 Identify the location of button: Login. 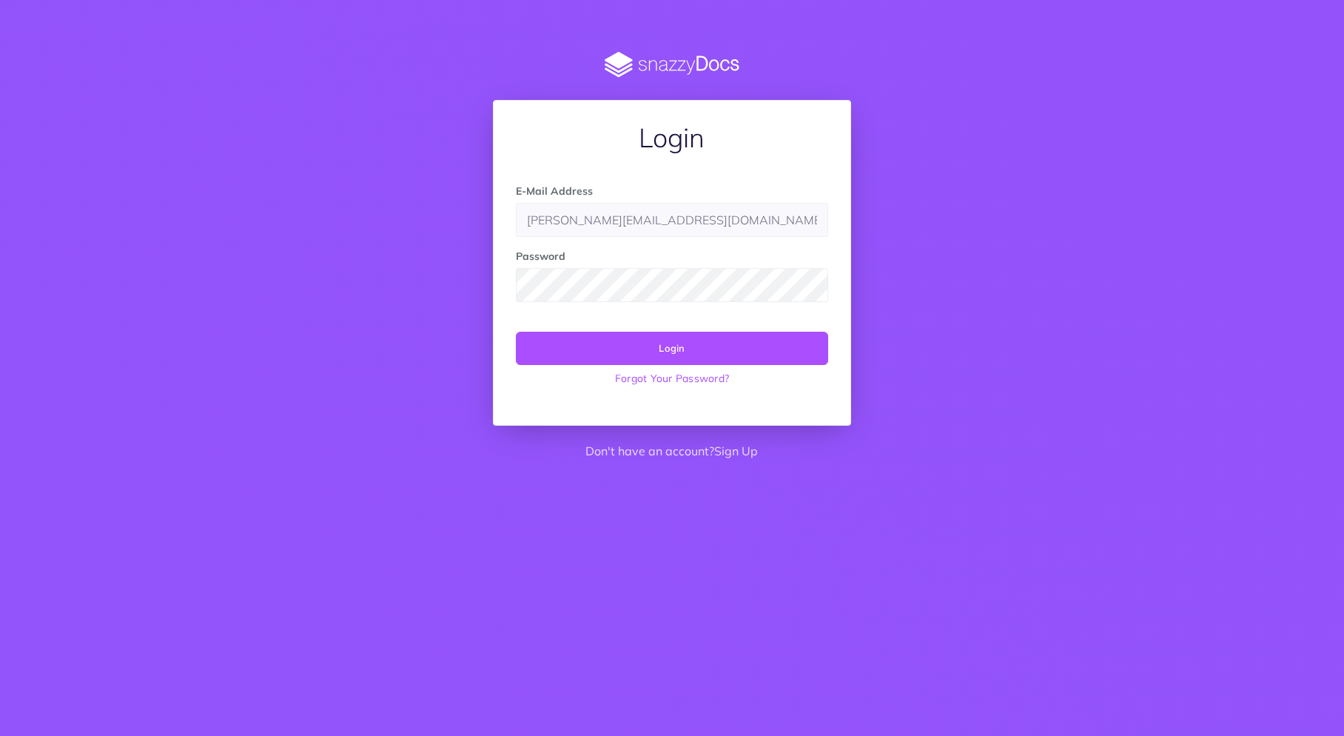
(671, 348).